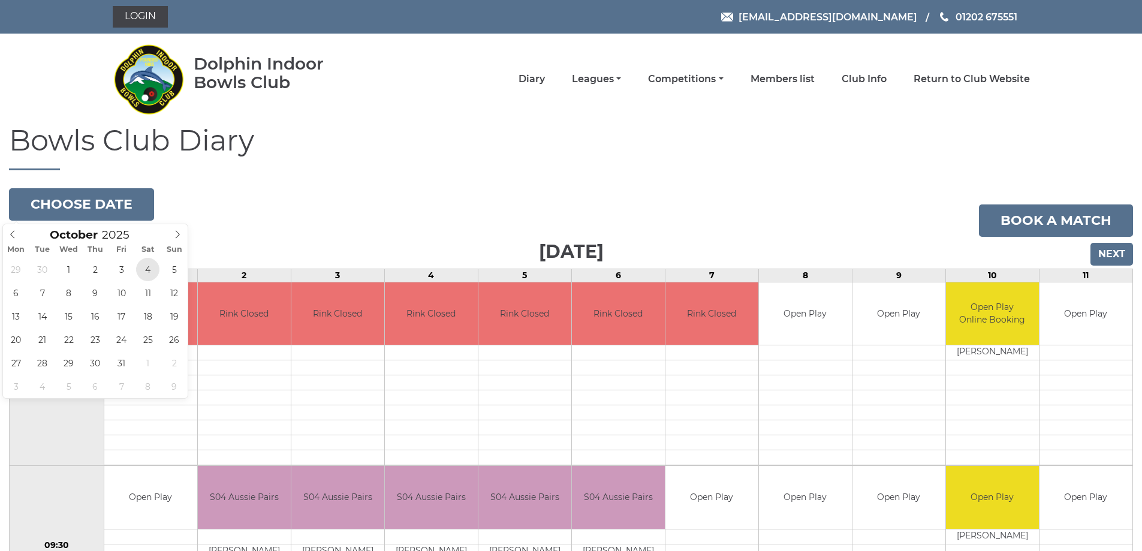  Describe the element at coordinates (68, 269) in the screenshot. I see `span: October 1, 2025` at that location.